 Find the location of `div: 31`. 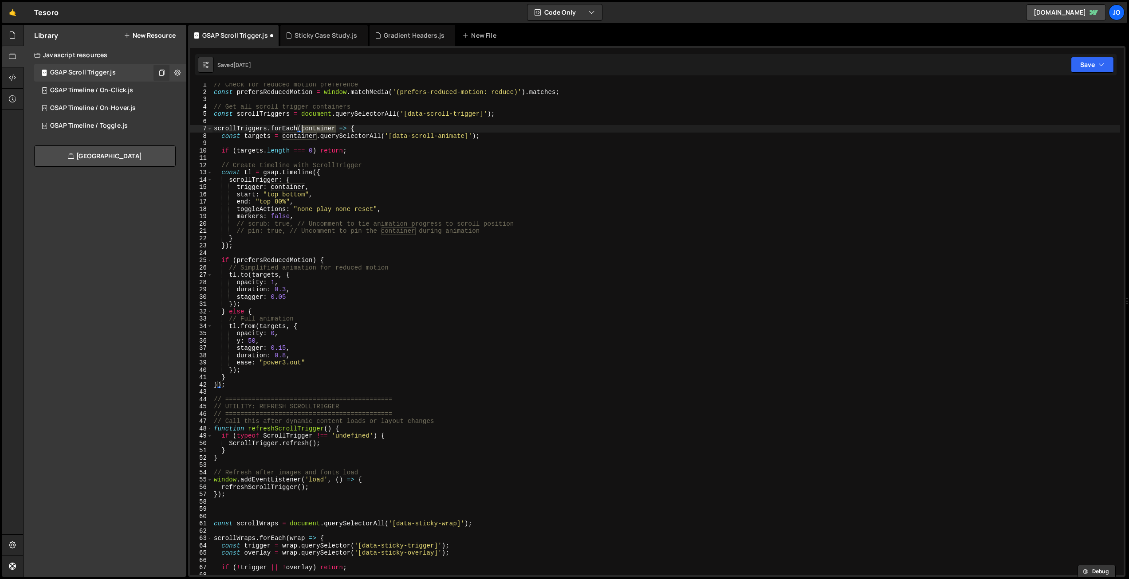

div: 31 is located at coordinates (201, 304).